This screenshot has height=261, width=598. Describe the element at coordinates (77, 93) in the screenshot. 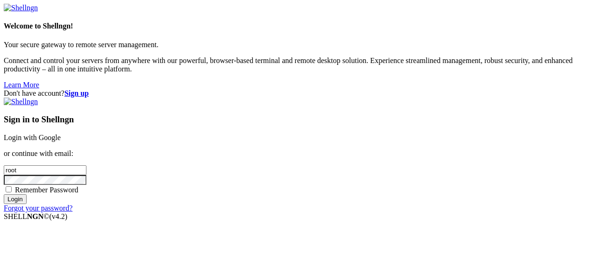

I see `a: Sign up` at that location.